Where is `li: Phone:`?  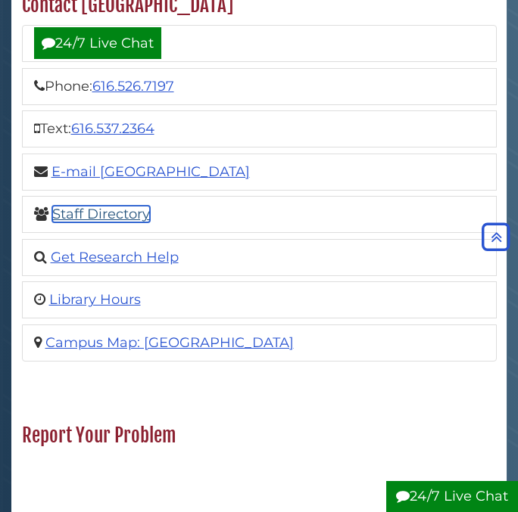
li: Phone: is located at coordinates (259, 86).